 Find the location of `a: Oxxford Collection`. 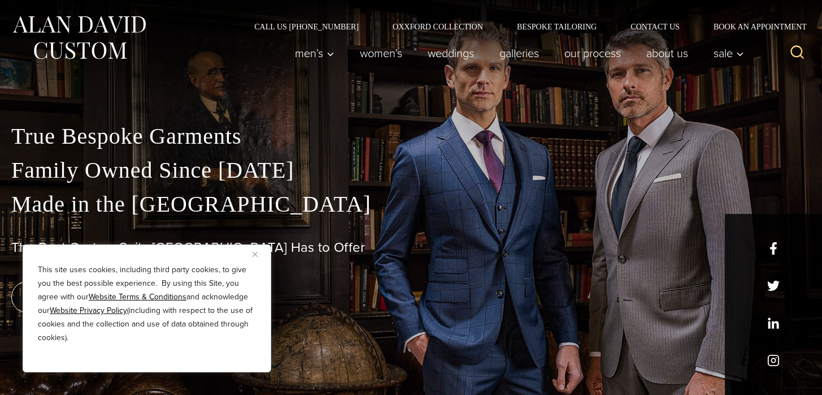

a: Oxxford Collection is located at coordinates (438, 27).